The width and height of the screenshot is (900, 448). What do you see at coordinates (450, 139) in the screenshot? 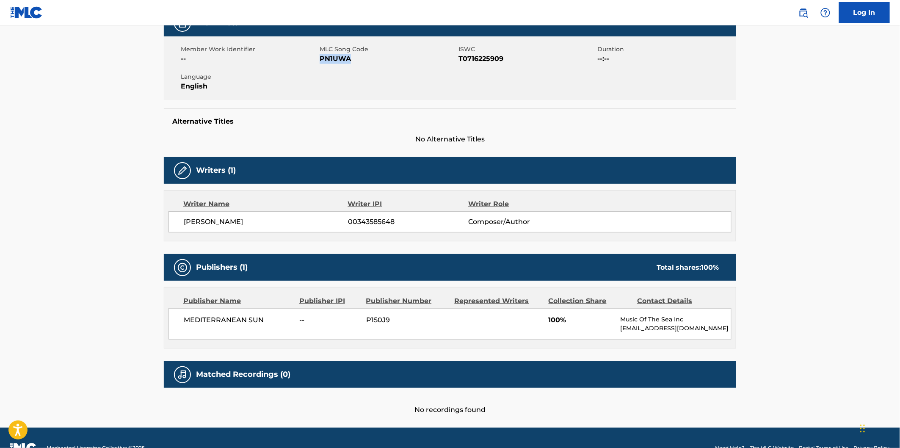
I see `span: No Alternative Titles` at bounding box center [450, 139].